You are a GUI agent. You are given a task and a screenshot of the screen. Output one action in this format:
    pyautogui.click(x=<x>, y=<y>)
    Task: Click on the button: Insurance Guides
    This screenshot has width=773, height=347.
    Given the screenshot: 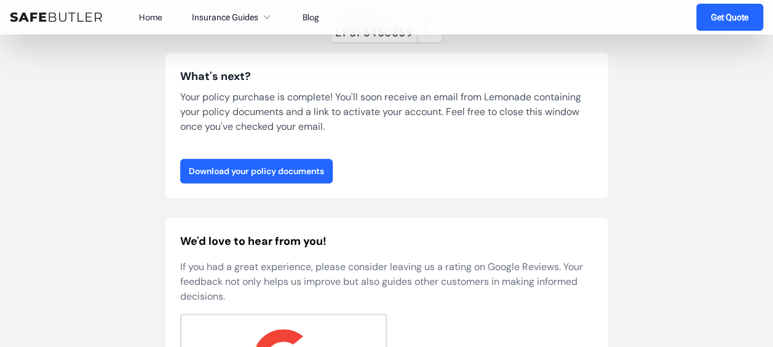 What is the action you would take?
    pyautogui.click(x=233, y=17)
    